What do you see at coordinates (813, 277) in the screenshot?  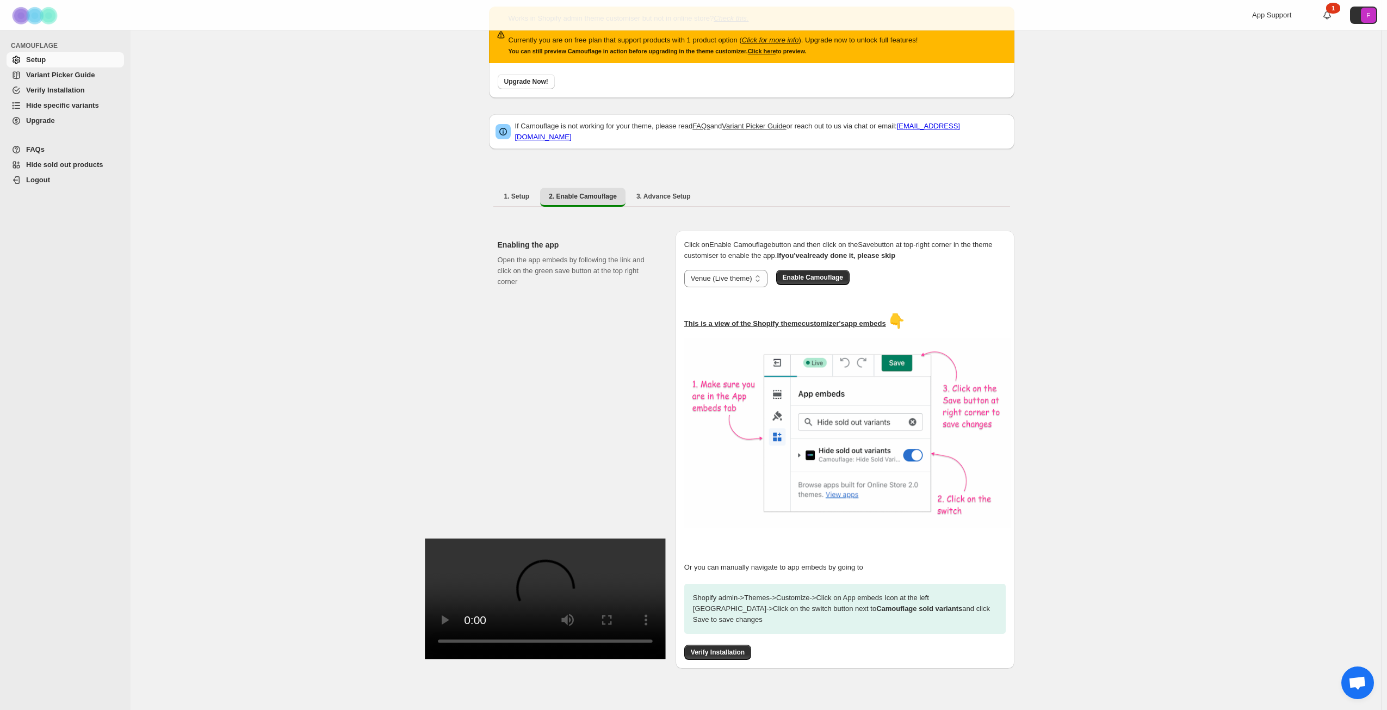 I see `span: Enable Camouflage` at bounding box center [813, 277].